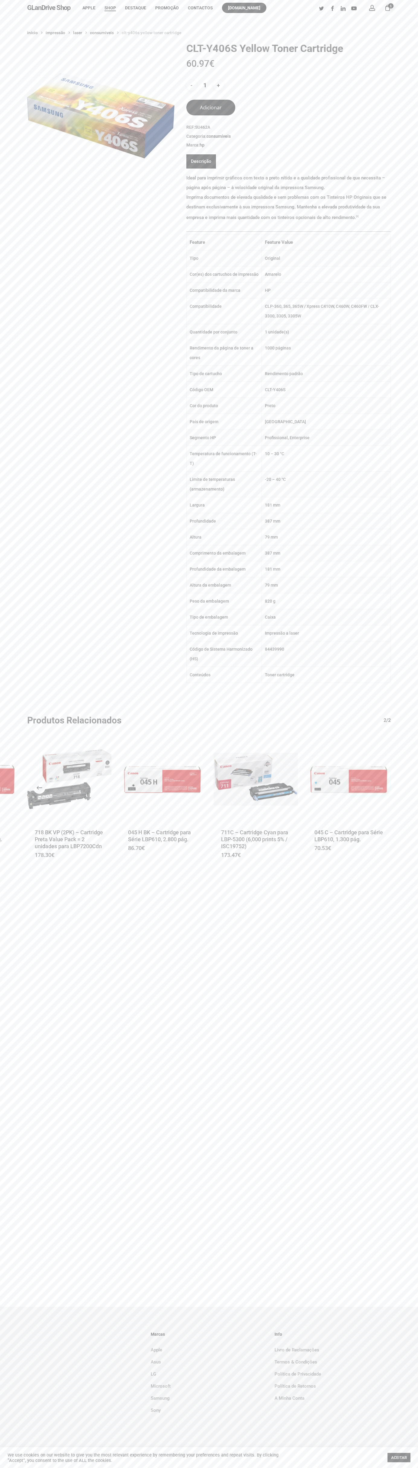 Image resolution: width=418 pixels, height=1468 pixels. I want to click on bdi: 86.70, so click(136, 848).